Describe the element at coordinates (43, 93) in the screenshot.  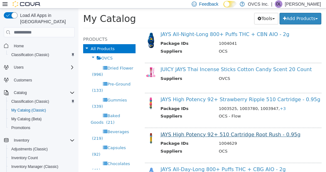
I see `span: Catalog` at that location.